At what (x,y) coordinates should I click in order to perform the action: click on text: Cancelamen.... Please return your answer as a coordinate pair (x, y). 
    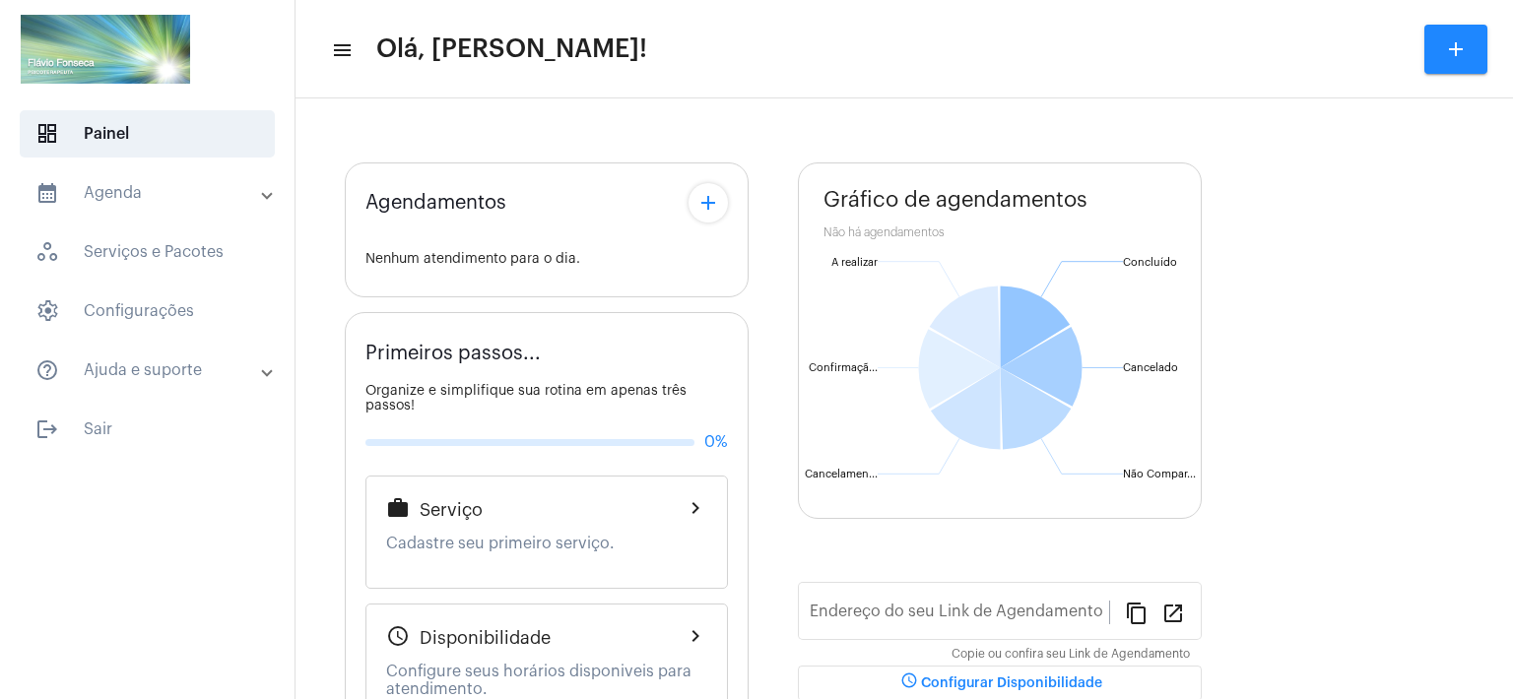
    Looking at the image, I should click on (841, 474).